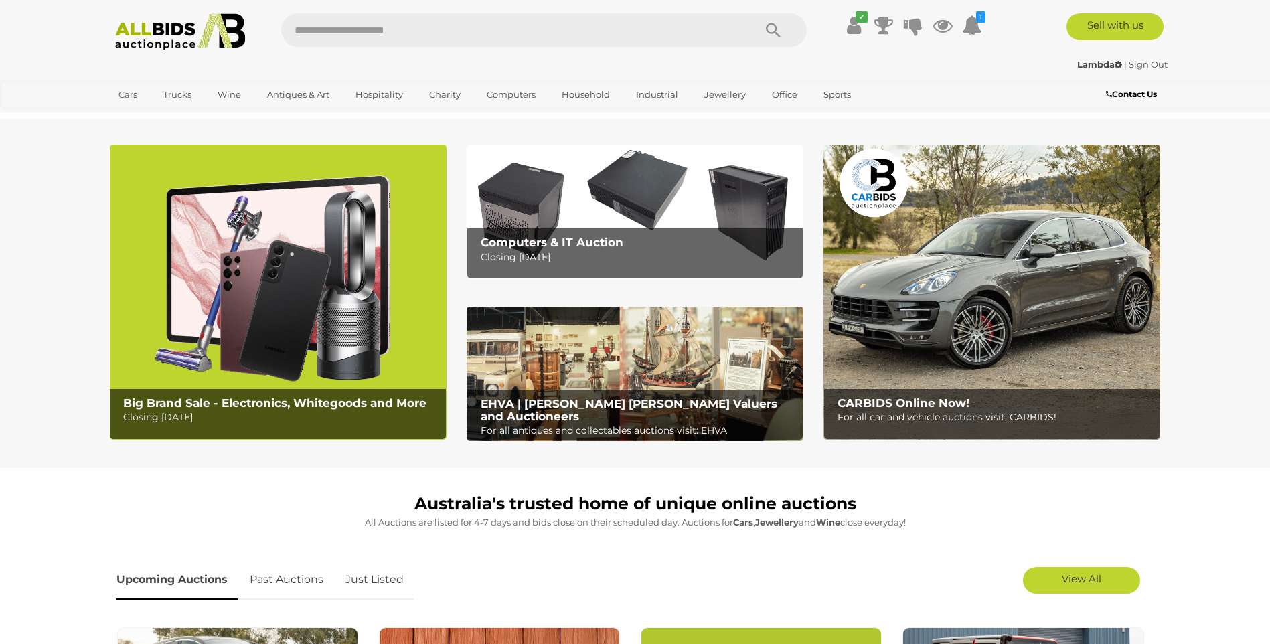 This screenshot has height=644, width=1270. What do you see at coordinates (981, 17) in the screenshot?
I see `i: 1` at bounding box center [981, 17].